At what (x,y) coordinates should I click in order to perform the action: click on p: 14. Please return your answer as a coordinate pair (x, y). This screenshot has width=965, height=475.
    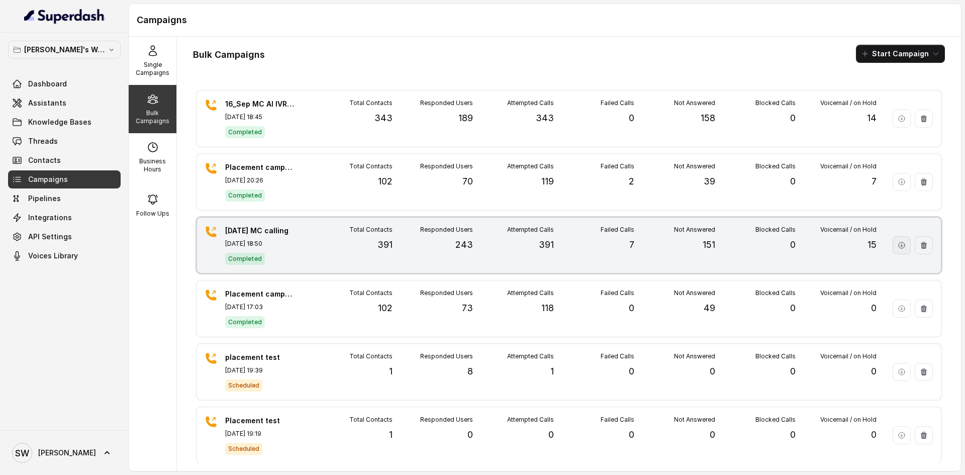
    Looking at the image, I should click on (872, 118).